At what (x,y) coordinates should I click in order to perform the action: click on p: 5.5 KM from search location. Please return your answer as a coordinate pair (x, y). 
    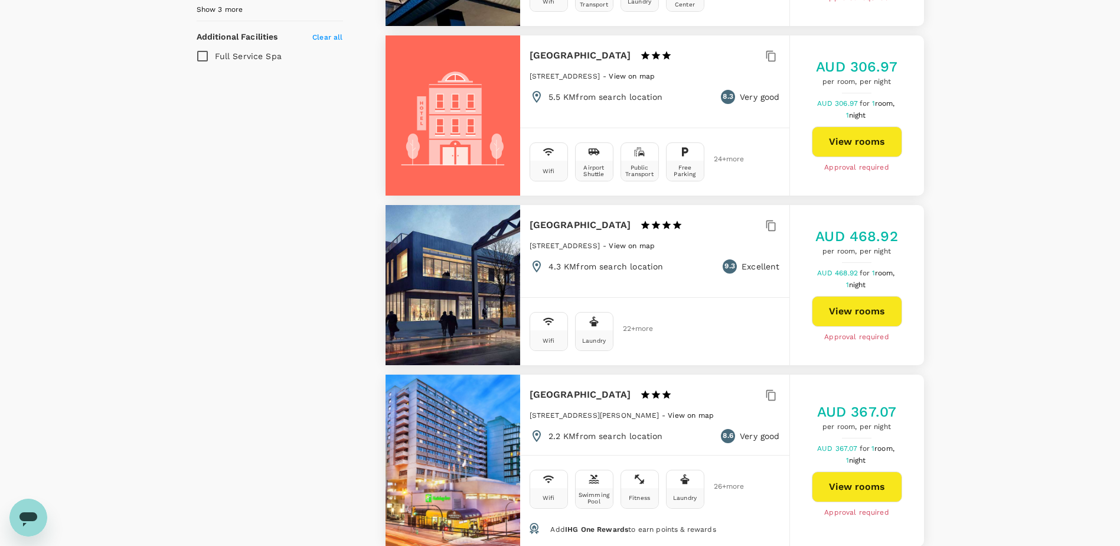
    Looking at the image, I should click on (606, 97).